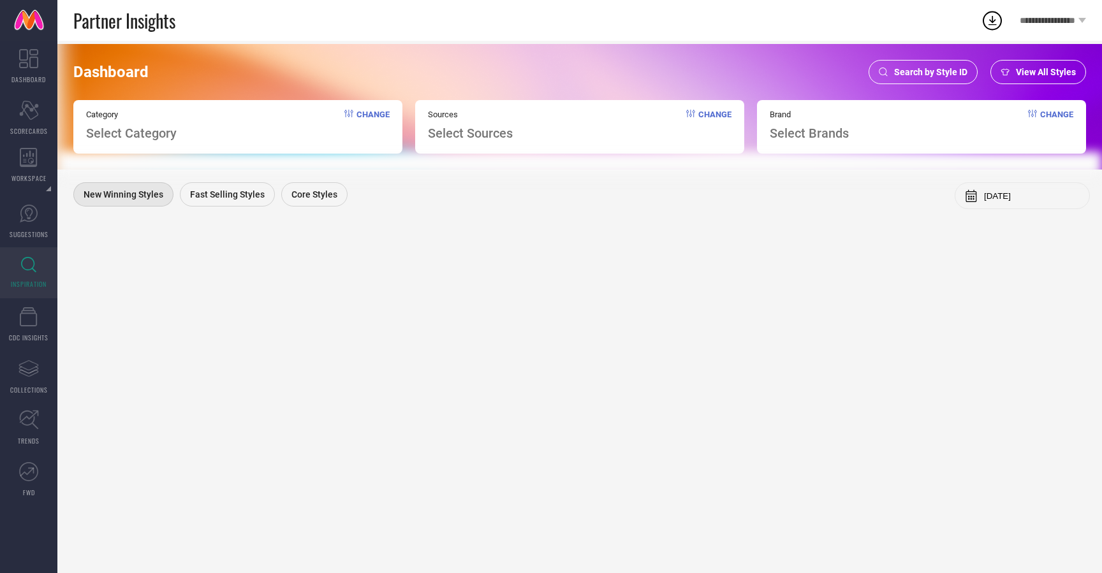 The image size is (1102, 573). Describe the element at coordinates (29, 441) in the screenshot. I see `span: TRENDS` at that location.